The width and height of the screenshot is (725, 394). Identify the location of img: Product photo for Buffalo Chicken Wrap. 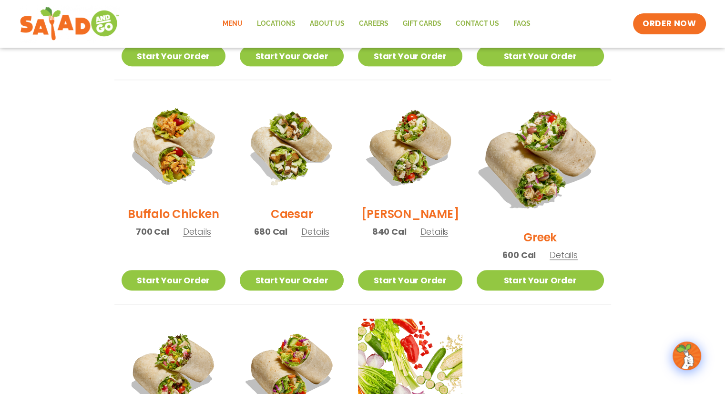
(174, 146).